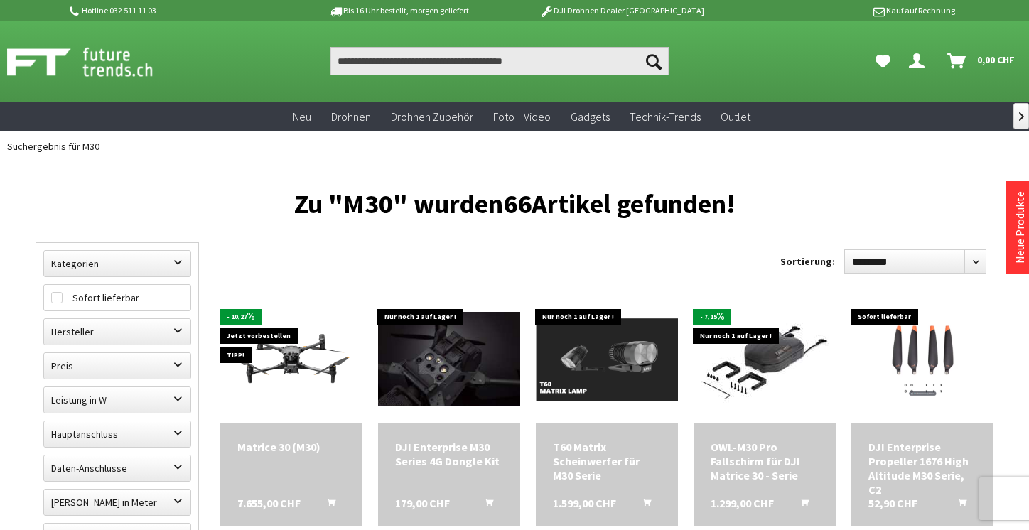  I want to click on span: 1.599,00 CHF, so click(584, 503).